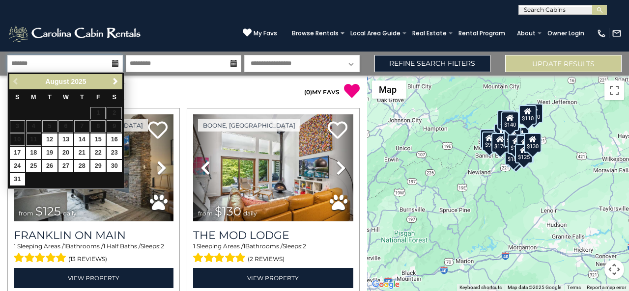 This screenshot has height=291, width=629. Describe the element at coordinates (122, 246) in the screenshot. I see `span: 1 Half Baths /` at that location.